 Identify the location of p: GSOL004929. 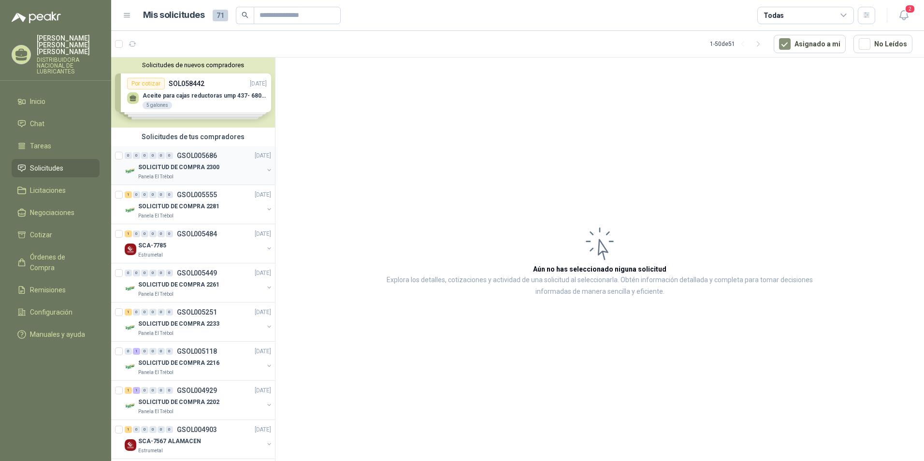
(197, 391).